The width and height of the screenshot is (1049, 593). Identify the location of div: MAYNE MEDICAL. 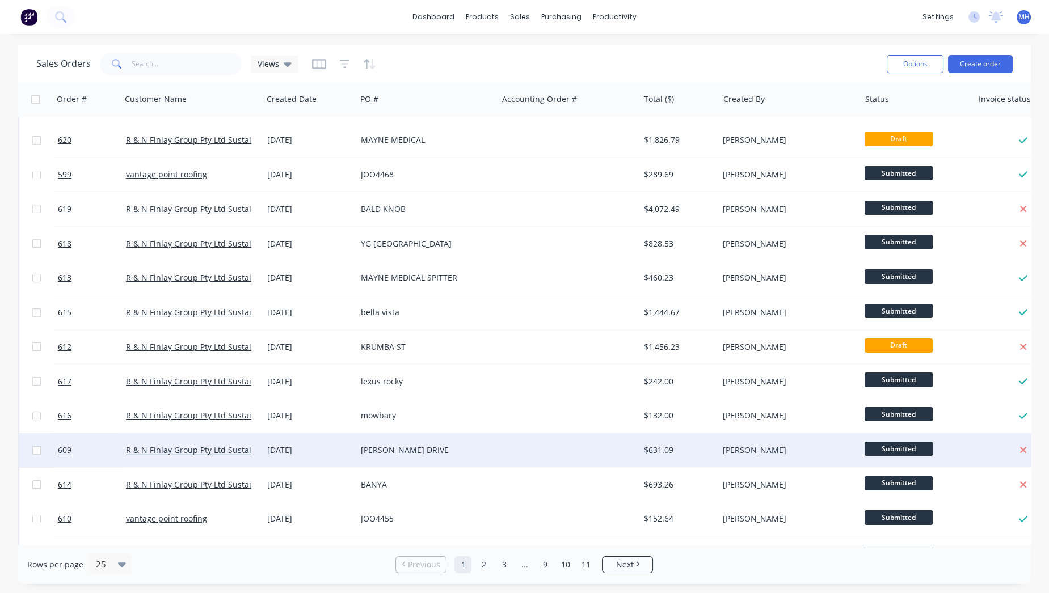
(424, 140).